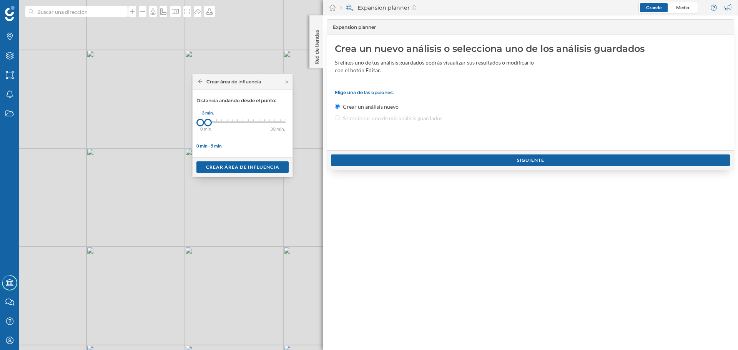 This screenshot has height=350, width=738. Describe the element at coordinates (435, 67) in the screenshot. I see `div: Si eliges uno de tus análisis guardados podrás visualizar sus resultados o modificarlo con el bot...` at that location.